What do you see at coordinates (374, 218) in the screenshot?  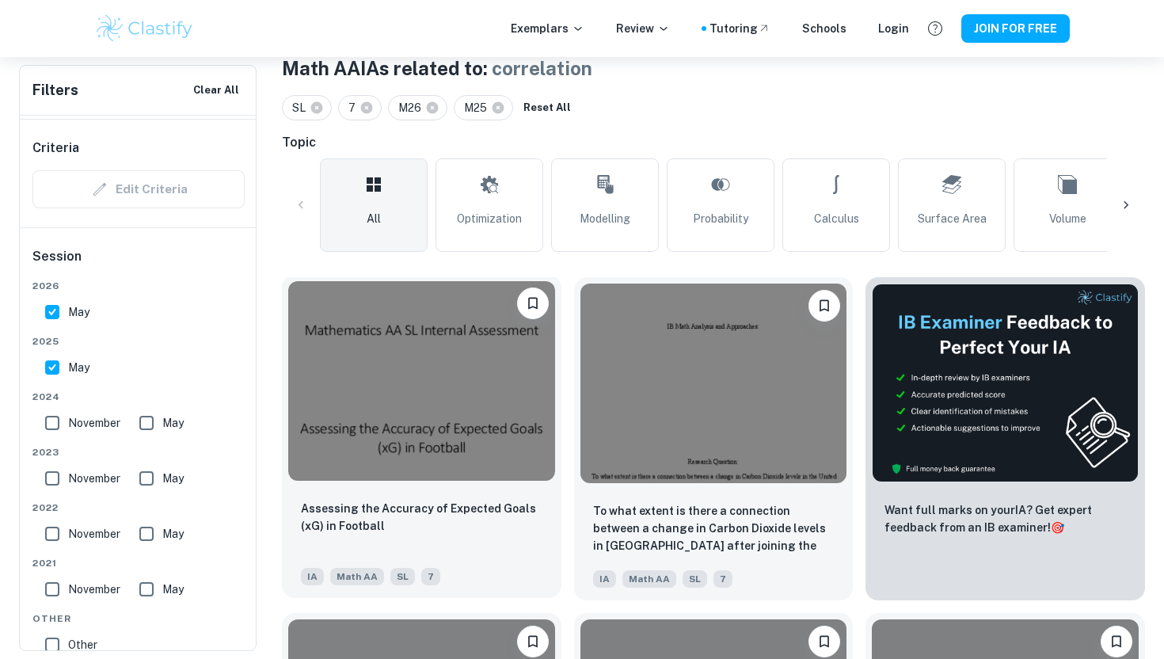 I see `span: All` at bounding box center [374, 218].